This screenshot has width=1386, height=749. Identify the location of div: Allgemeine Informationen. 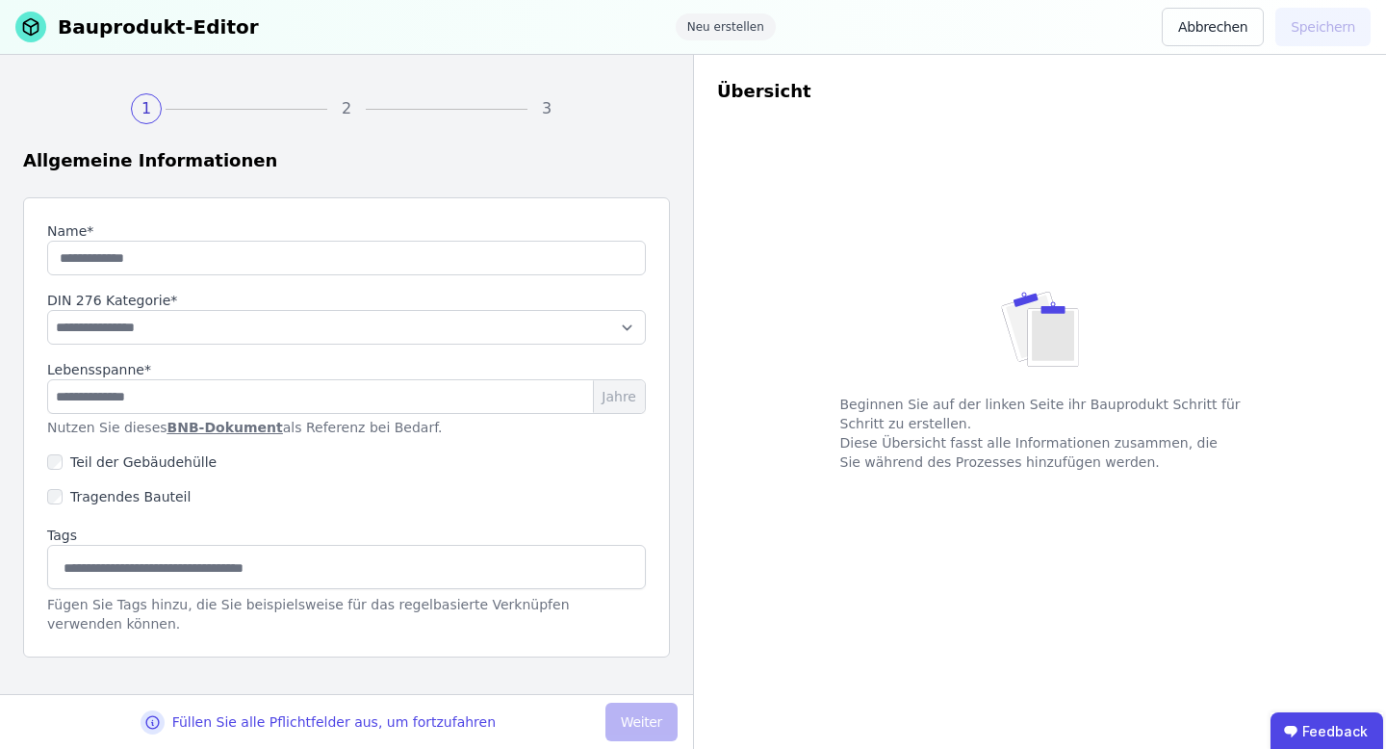
(347, 161).